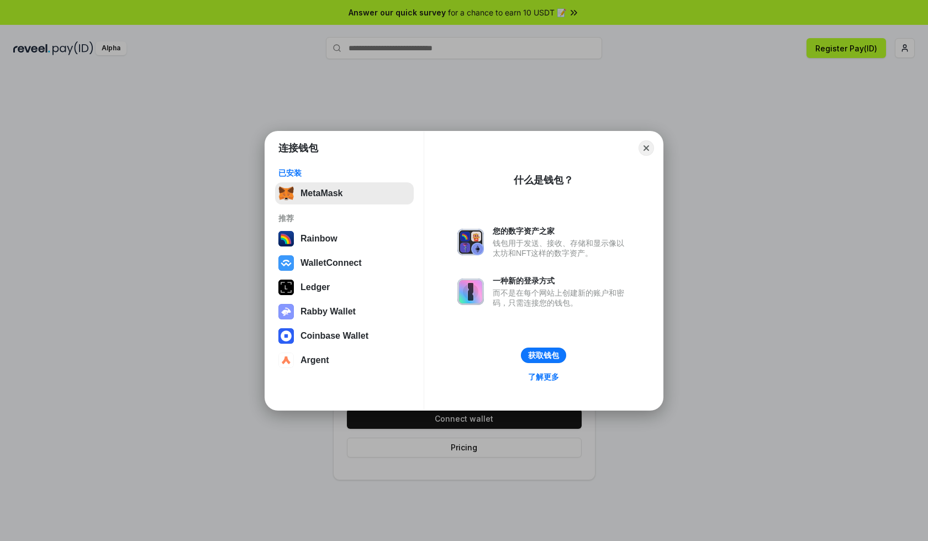  I want to click on img: svg+xml,%3Csvg%20width%3D%22120%22%20height%3D%22120%22%20viewBox%3D%220%200%20120%20120%22%20fil..., so click(286, 239).